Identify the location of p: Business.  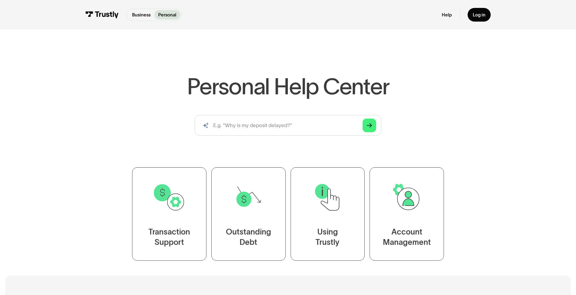
(141, 15).